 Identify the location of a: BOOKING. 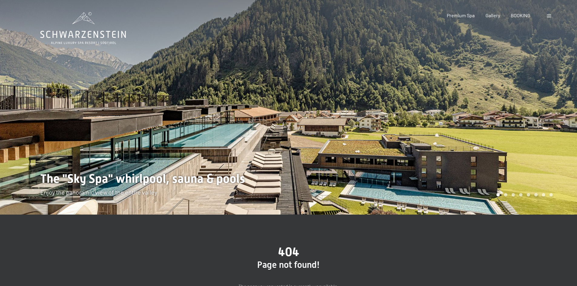
(520, 15).